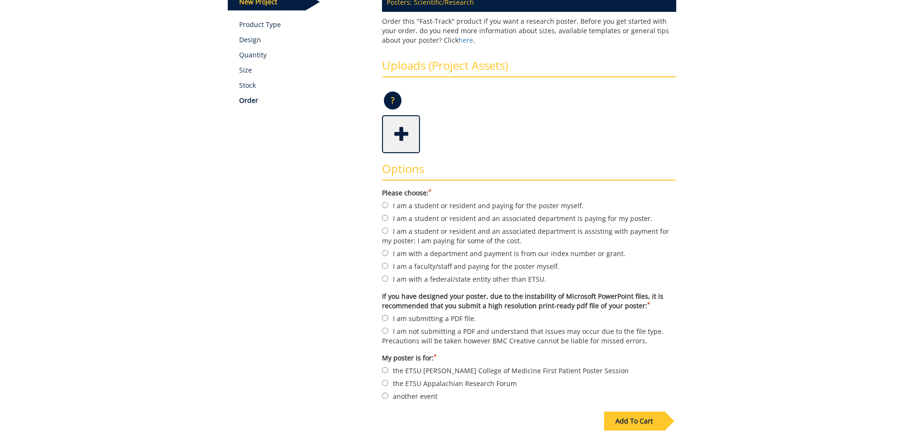  What do you see at coordinates (529, 301) in the screenshot?
I see `label: If you have designed your poster, due to the instability of Microsoft PowerPoint files, it is rec...` at bounding box center [529, 301].